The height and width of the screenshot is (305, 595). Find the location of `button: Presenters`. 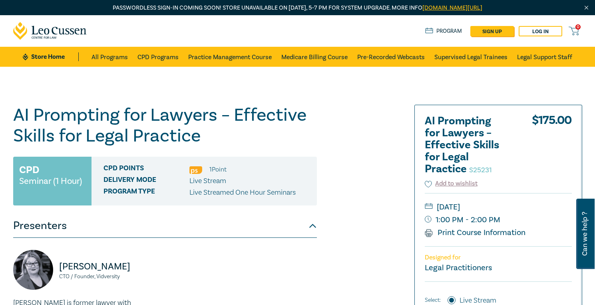

button: Presenters is located at coordinates (165, 226).